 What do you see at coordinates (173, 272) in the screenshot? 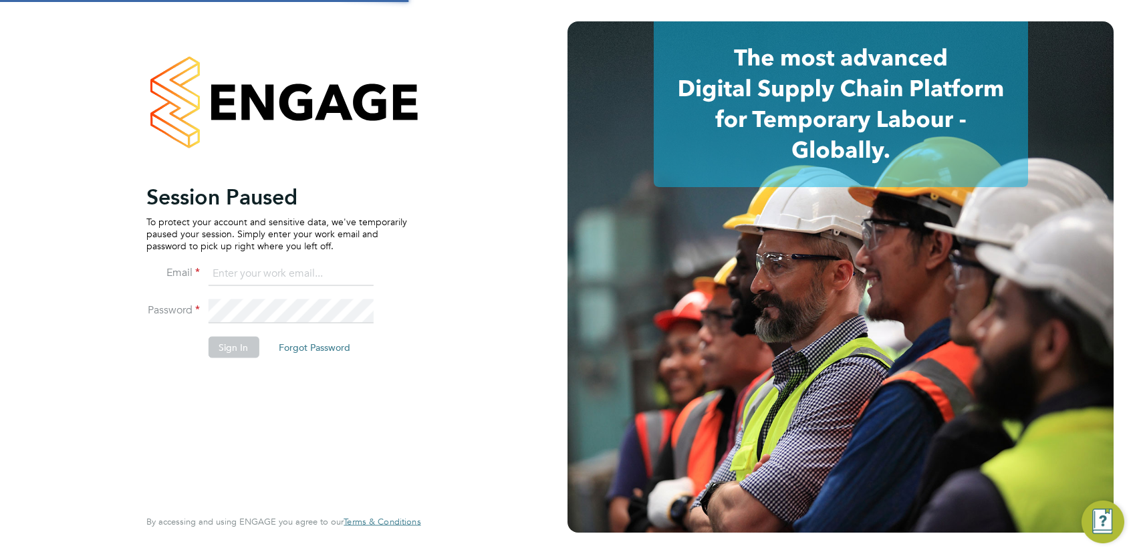
I see `label: Email` at bounding box center [173, 272].